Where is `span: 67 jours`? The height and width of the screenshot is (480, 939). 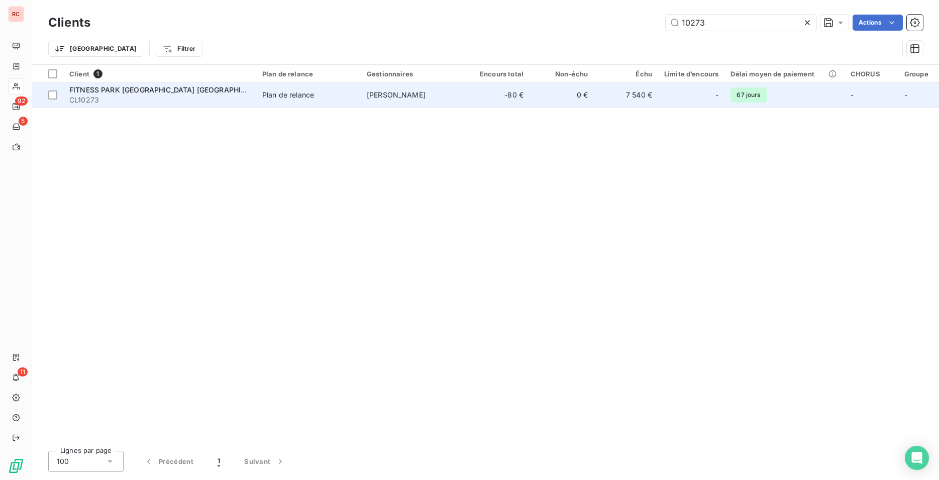 span: 67 jours is located at coordinates (748, 95).